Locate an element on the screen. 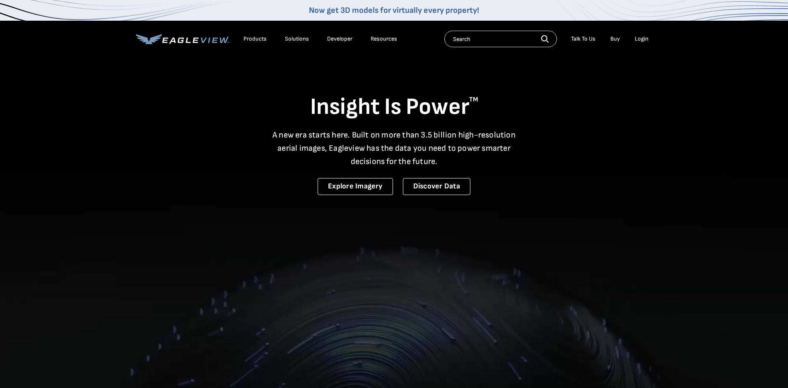 The height and width of the screenshot is (388, 788). a: Now get 3D models for virtually every property! is located at coordinates (394, 10).